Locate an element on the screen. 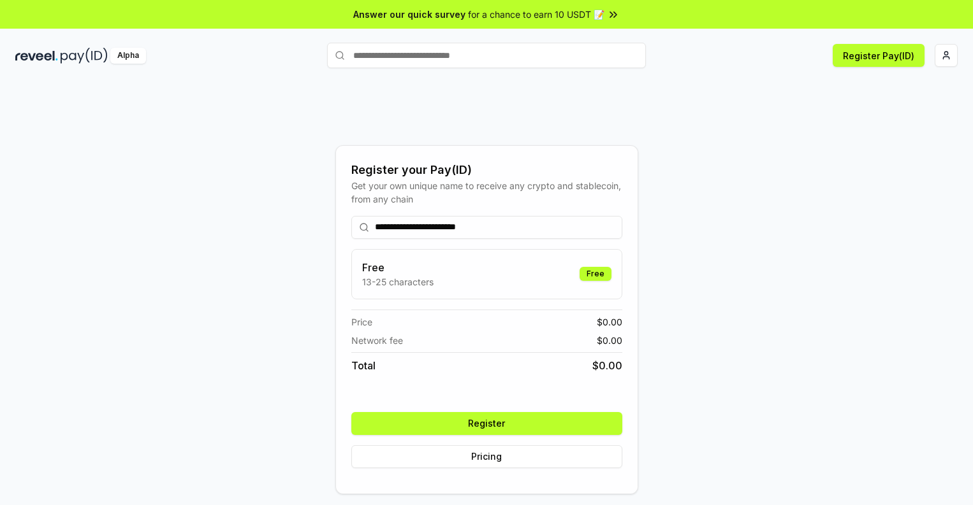 The image size is (973, 505). div: Alpha is located at coordinates (128, 55).